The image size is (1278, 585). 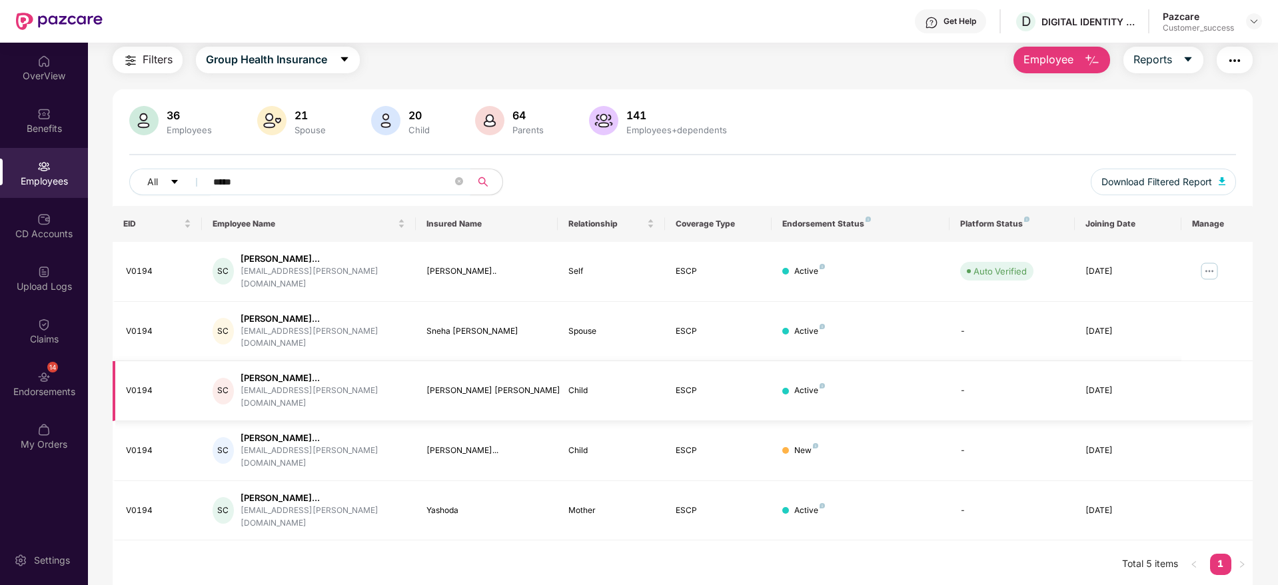 I want to click on div: Pazcare, so click(x=1198, y=16).